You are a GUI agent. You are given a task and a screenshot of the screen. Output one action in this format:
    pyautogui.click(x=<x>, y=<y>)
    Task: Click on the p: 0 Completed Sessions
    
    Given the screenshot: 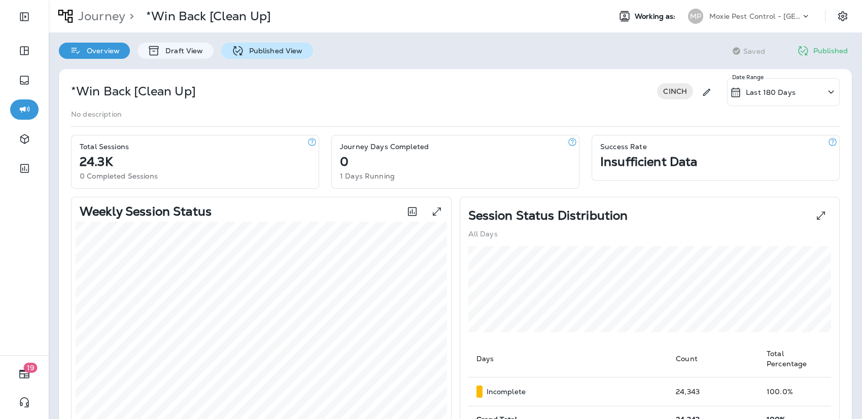 What is the action you would take?
    pyautogui.click(x=119, y=176)
    